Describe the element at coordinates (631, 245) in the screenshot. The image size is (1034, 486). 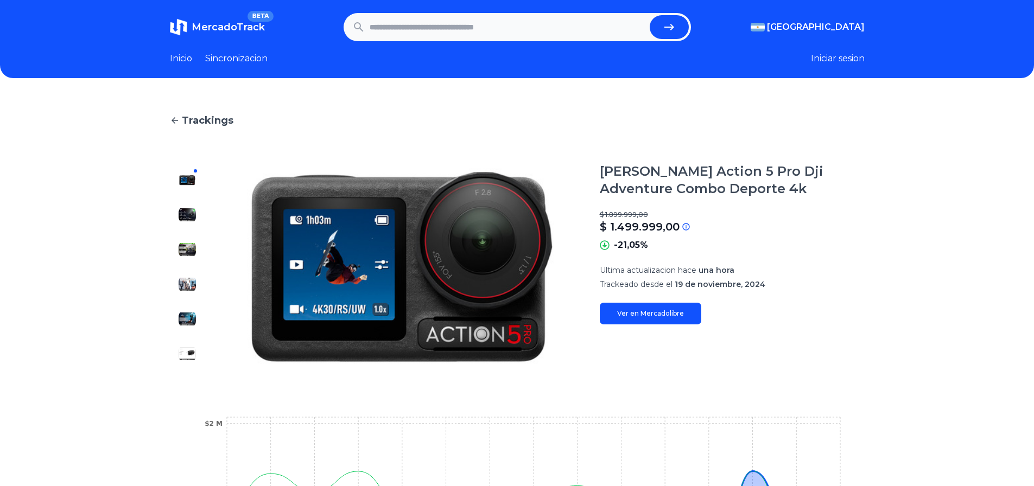
I see `p: -21,05%` at that location.